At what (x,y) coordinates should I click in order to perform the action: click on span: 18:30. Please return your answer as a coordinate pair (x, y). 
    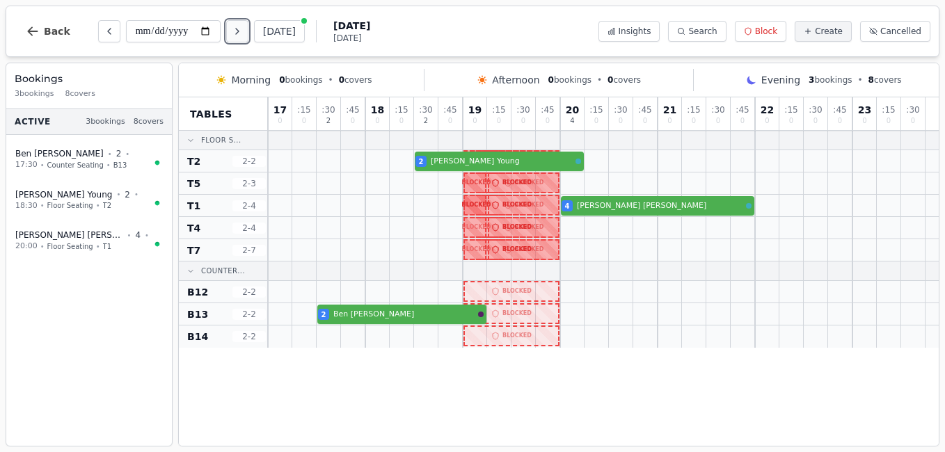
    Looking at the image, I should click on (26, 206).